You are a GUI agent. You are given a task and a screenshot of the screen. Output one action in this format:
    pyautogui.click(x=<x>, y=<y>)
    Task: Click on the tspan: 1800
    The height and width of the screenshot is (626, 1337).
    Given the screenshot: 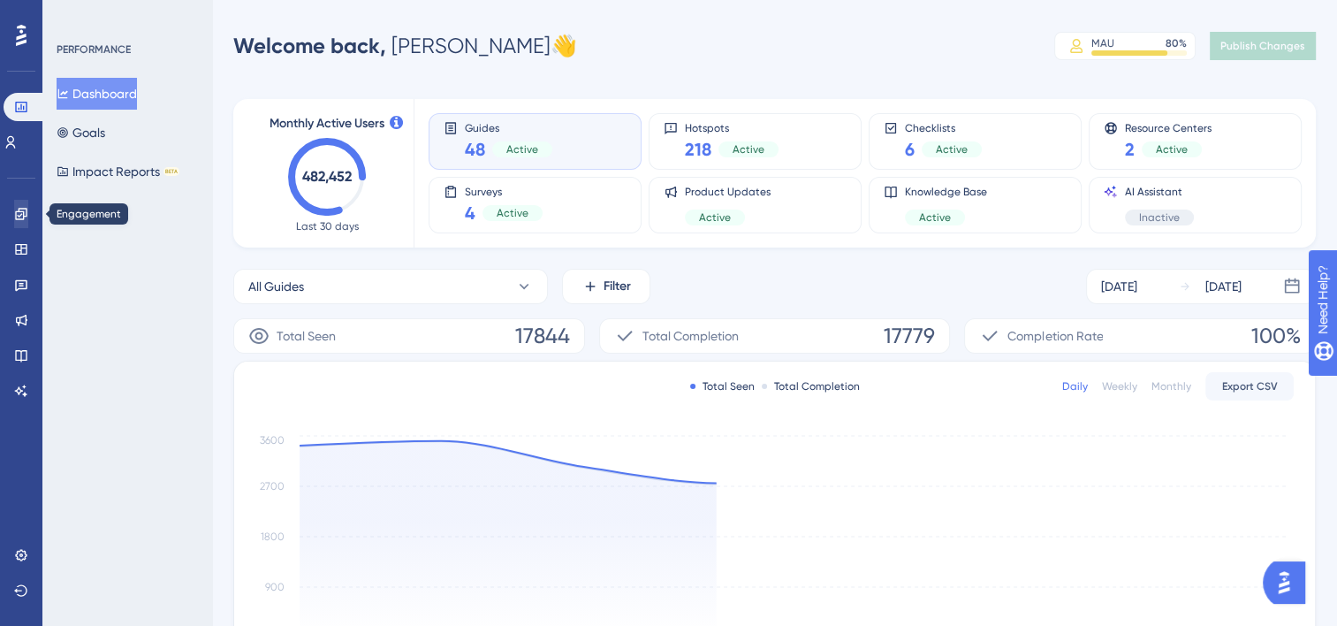 What is the action you would take?
    pyautogui.click(x=272, y=537)
    